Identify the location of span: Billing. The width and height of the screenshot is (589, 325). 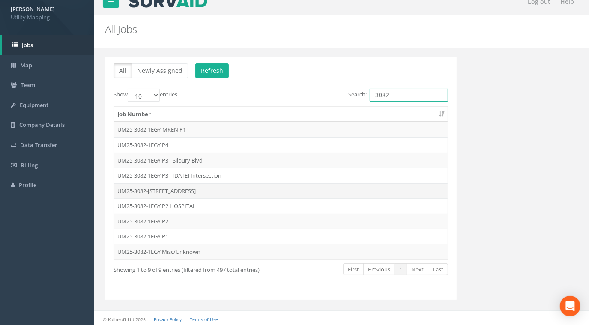
(29, 165).